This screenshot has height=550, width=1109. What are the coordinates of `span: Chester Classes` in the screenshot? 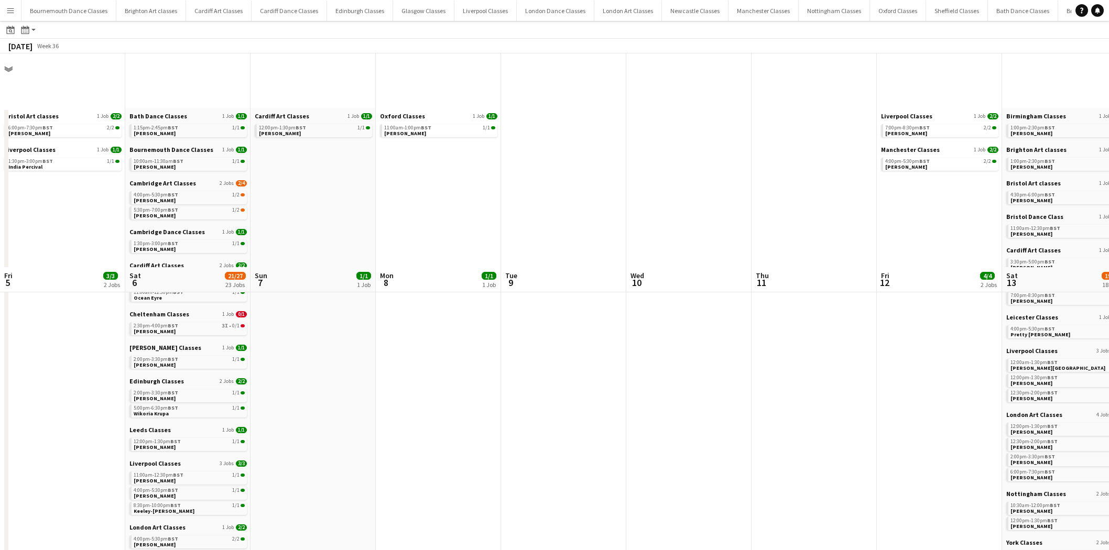 It's located at (165, 347).